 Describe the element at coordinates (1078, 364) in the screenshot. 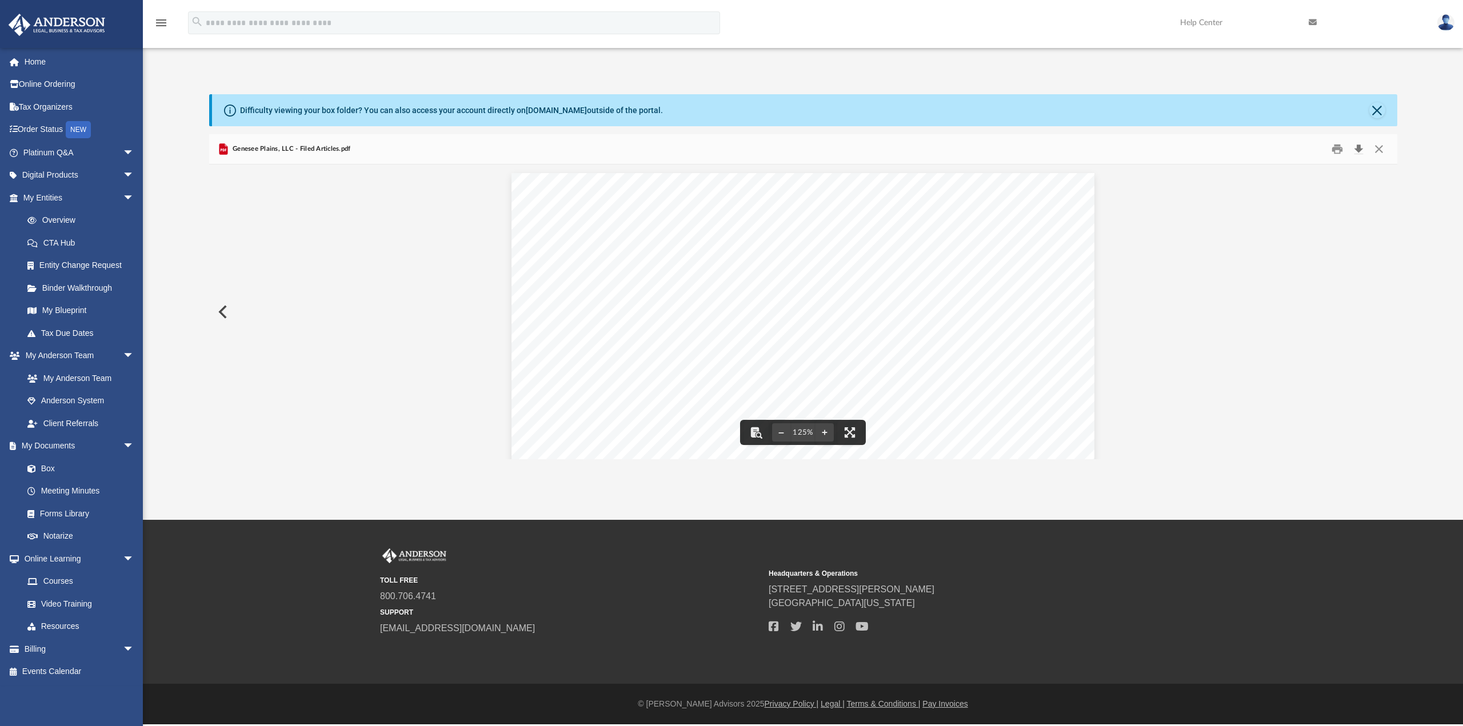

I see `span: Received` at that location.